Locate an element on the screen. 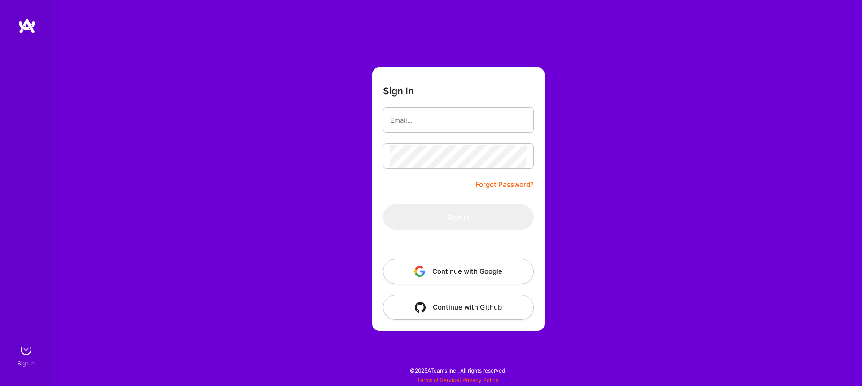  button: Sign In is located at coordinates (458, 217).